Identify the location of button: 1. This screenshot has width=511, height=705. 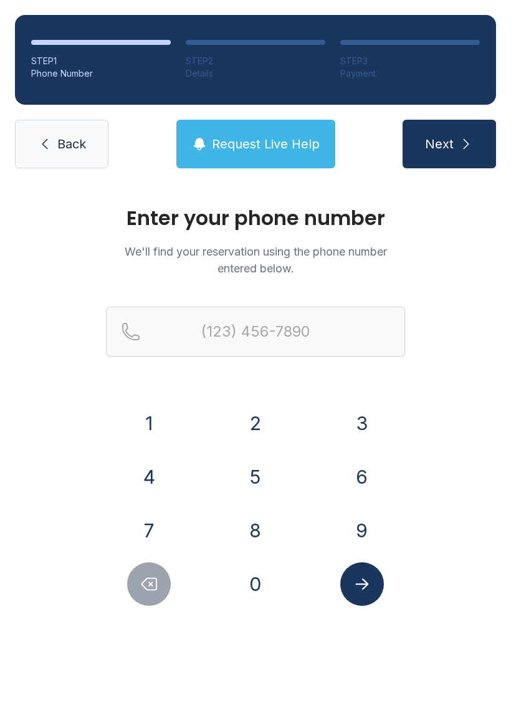
(149, 423).